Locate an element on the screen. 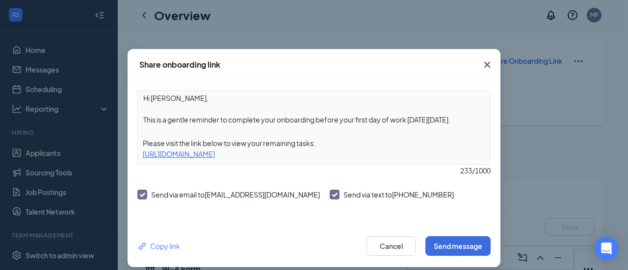  div: Please visit the link below to view your remaining tasks: is located at coordinates (314, 143).